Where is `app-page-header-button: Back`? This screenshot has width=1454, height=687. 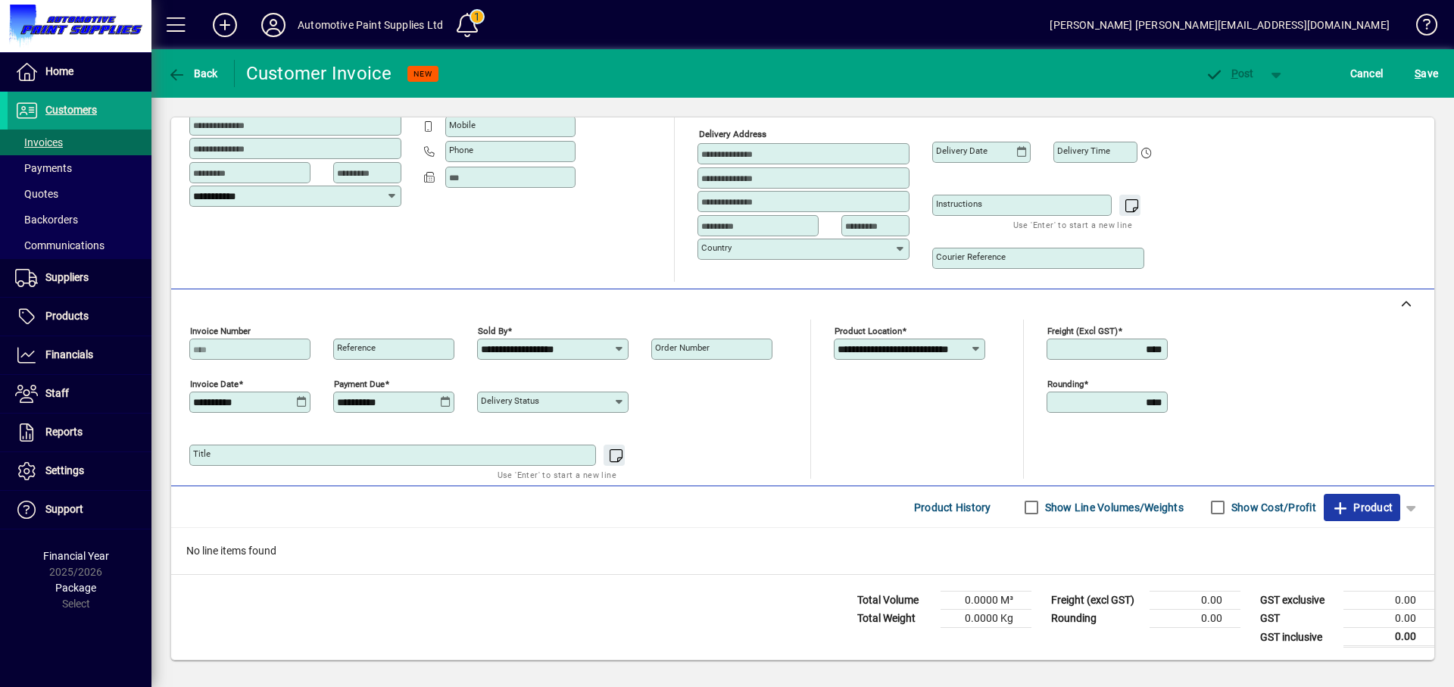 app-page-header-button: Back is located at coordinates (193, 73).